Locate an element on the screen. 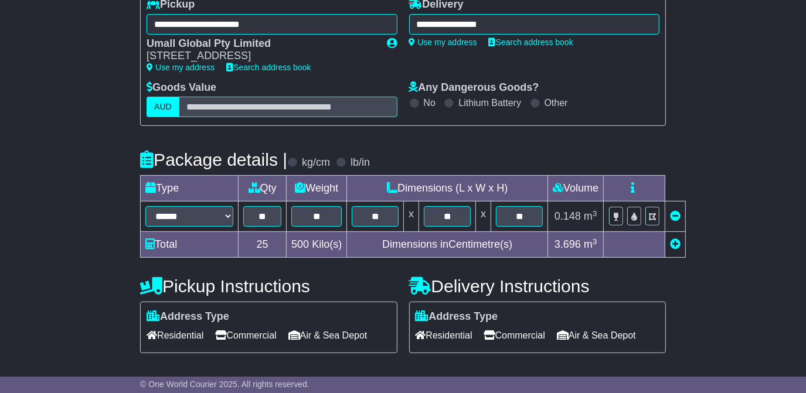 This screenshot has width=806, height=393. h4: Package details | is located at coordinates (213, 159).